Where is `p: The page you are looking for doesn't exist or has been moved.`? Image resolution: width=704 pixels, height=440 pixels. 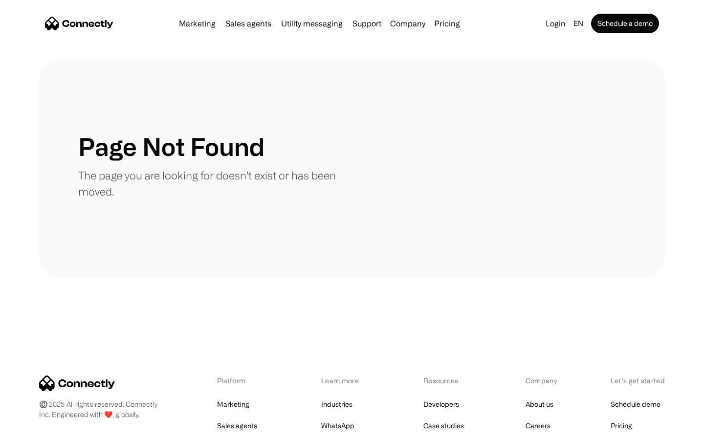 p: The page you are looking for doesn't exist or has been moved. is located at coordinates (215, 183).